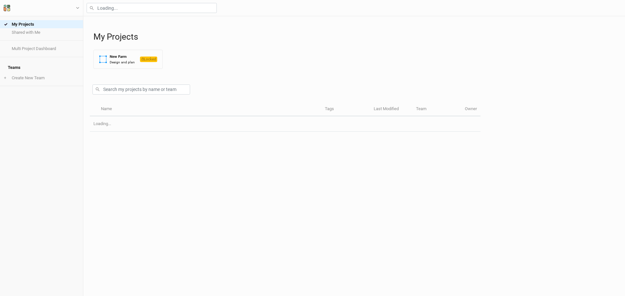 The width and height of the screenshot is (625, 296). Describe the element at coordinates (152, 8) in the screenshot. I see `input: Loading...` at that location.